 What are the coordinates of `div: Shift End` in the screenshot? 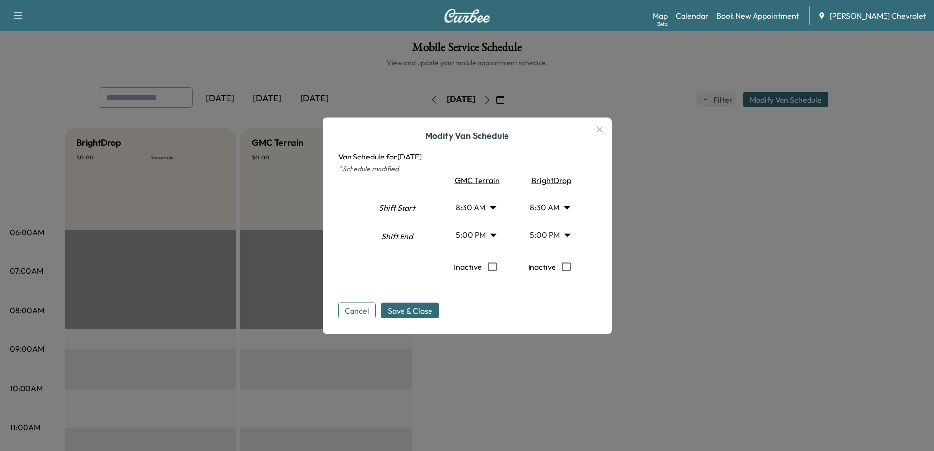 It's located at (397, 240).